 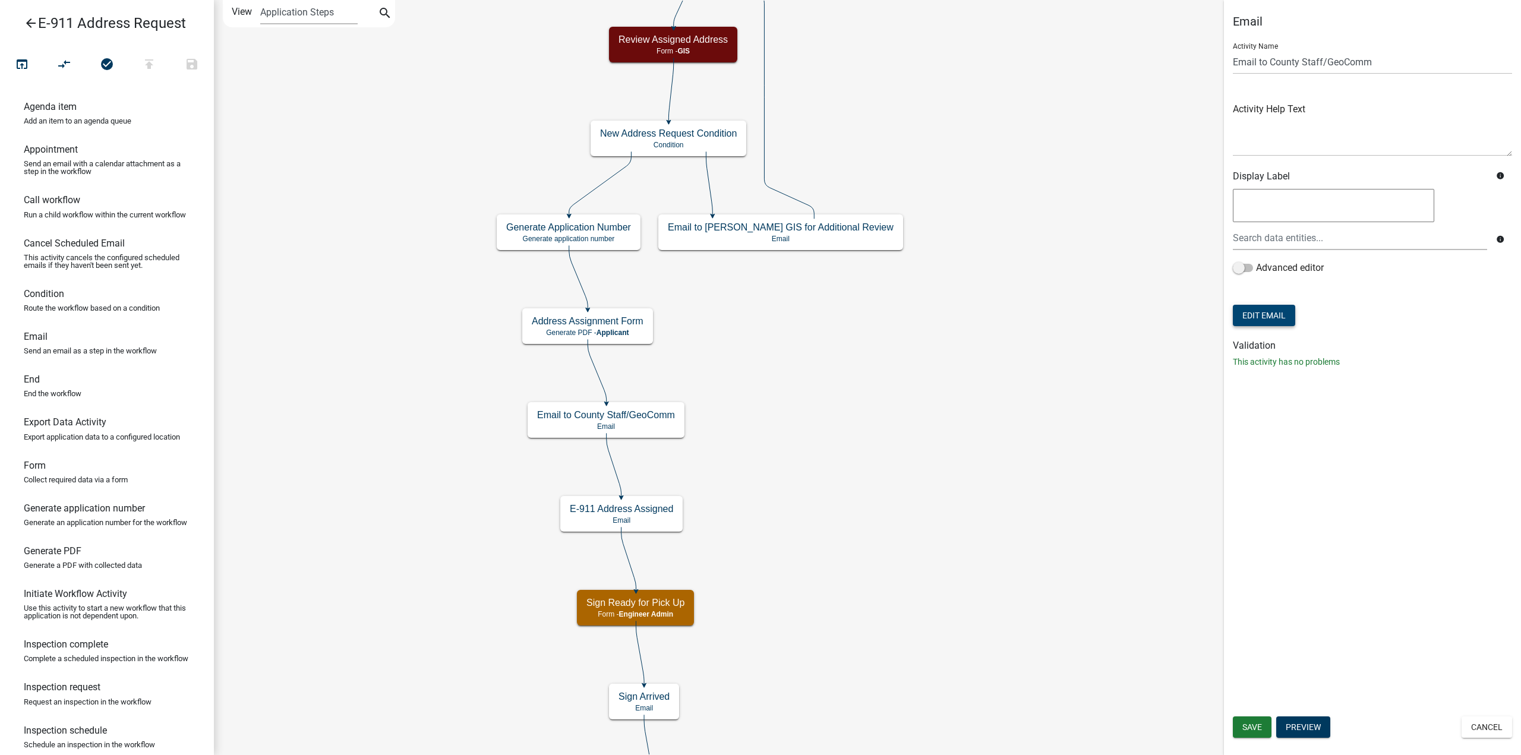 What do you see at coordinates (62, 687) in the screenshot?
I see `h6: Inspection request` at bounding box center [62, 687].